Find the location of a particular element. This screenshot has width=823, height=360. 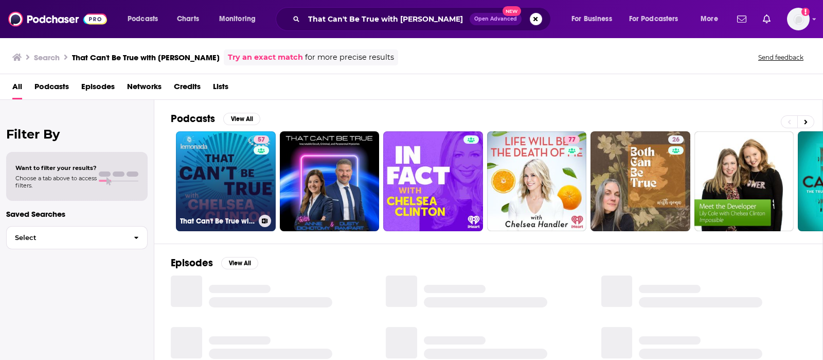

a: Charts is located at coordinates (188, 19).